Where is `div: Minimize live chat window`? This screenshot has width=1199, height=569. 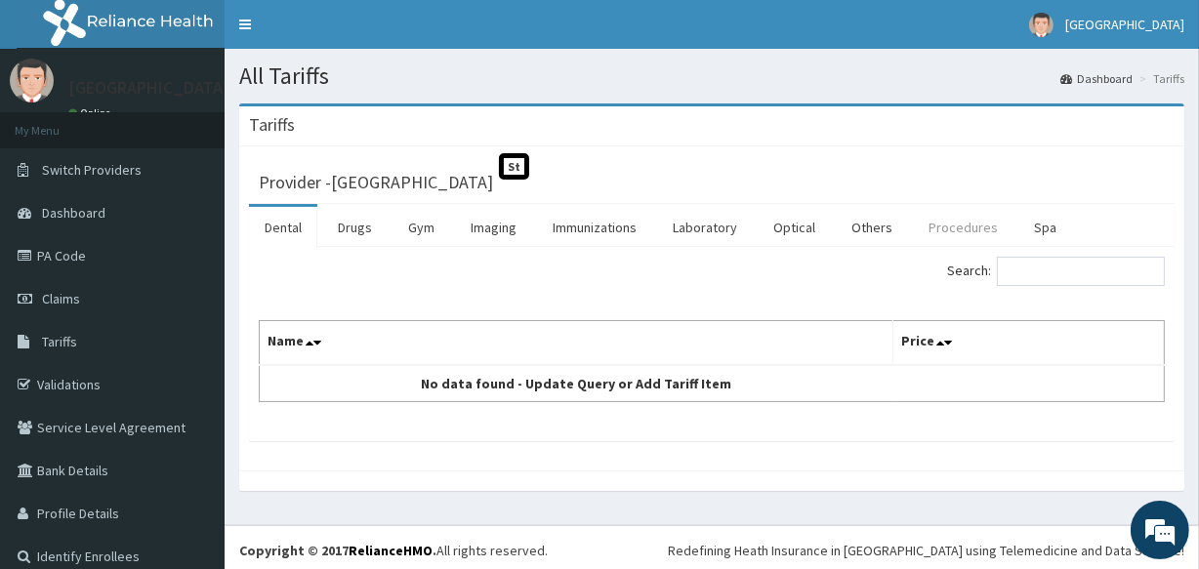 div: Minimize live chat window is located at coordinates (344, 33).